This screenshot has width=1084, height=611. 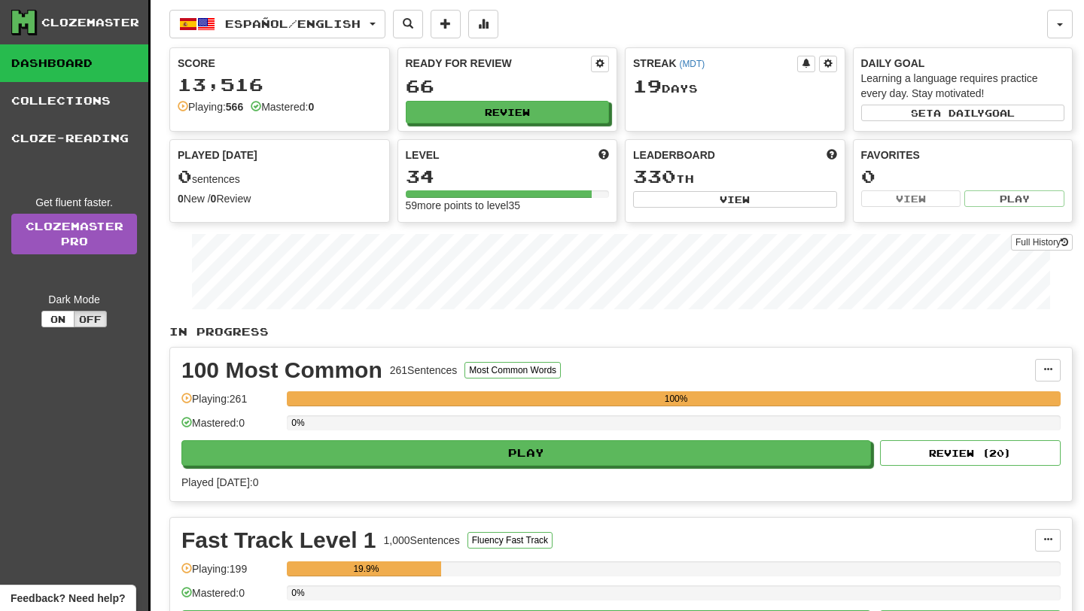 What do you see at coordinates (959, 113) in the screenshot?
I see `span: a daily` at bounding box center [959, 113].